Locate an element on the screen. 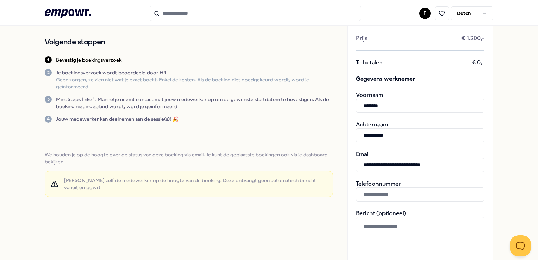 The image size is (538, 260). input: Search for products, categories or subcategories is located at coordinates (255, 13).